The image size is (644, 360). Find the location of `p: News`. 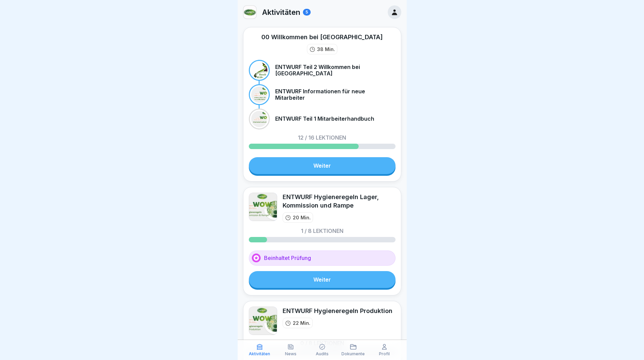

p: News is located at coordinates (291, 354).